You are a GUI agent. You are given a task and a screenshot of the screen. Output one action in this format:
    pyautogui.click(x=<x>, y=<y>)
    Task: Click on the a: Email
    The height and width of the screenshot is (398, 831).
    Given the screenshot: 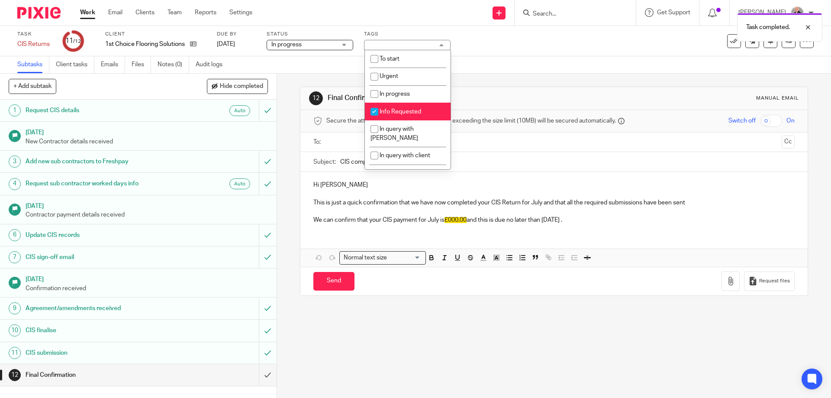 What is the action you would take?
    pyautogui.click(x=115, y=13)
    